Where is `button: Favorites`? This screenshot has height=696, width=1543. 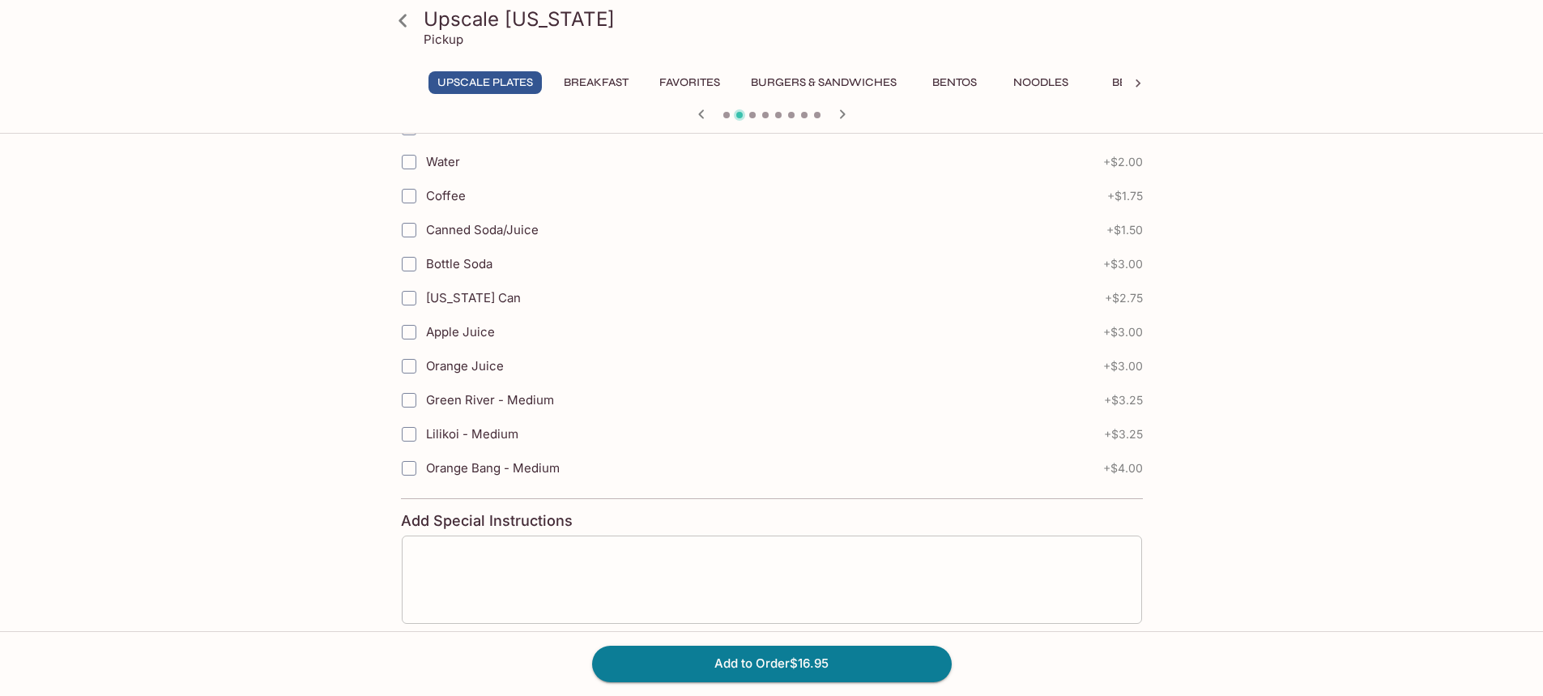 button: Favorites is located at coordinates (689, 83).